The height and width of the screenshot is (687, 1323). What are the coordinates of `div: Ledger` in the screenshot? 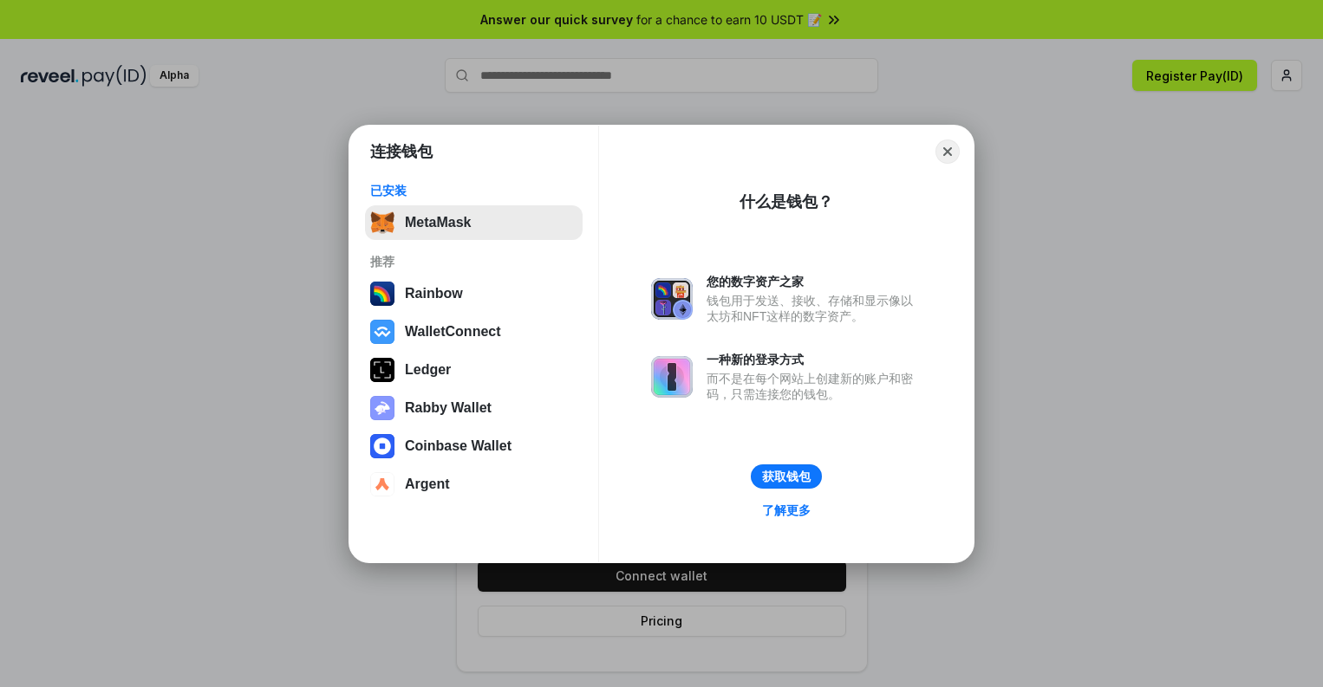 It's located at (427, 370).